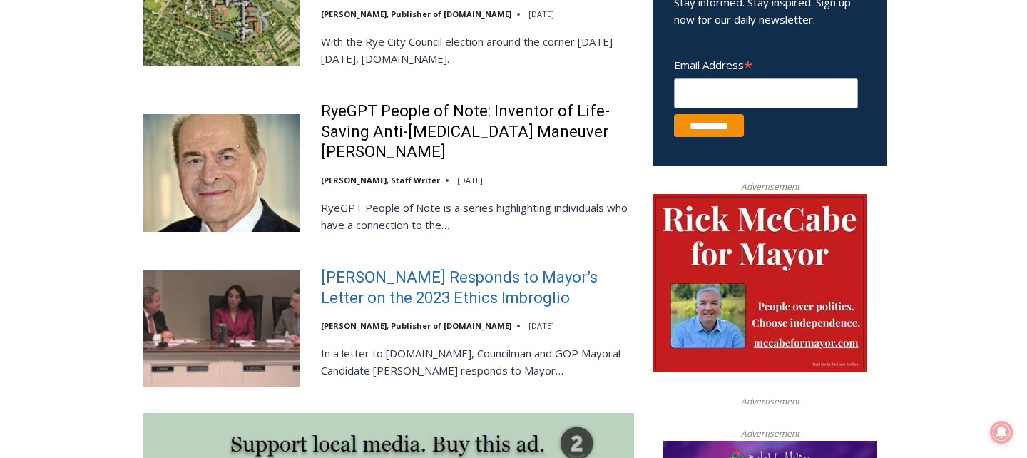 The width and height of the screenshot is (1027, 458). Describe the element at coordinates (760, 283) in the screenshot. I see `a: McCabe for Mayor` at that location.